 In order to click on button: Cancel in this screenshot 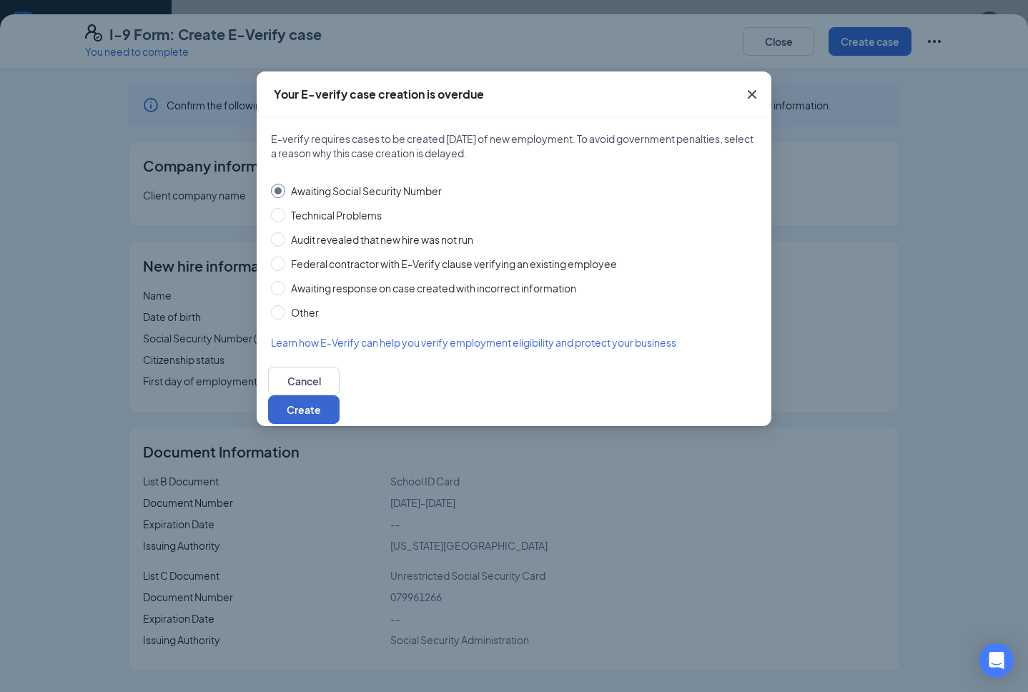, I will do `click(304, 381)`.